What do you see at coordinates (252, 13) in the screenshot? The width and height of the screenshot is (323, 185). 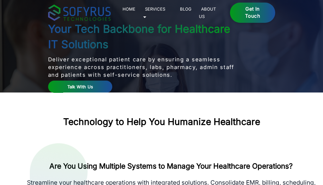 I see `a: Get in Touch` at bounding box center [252, 13].